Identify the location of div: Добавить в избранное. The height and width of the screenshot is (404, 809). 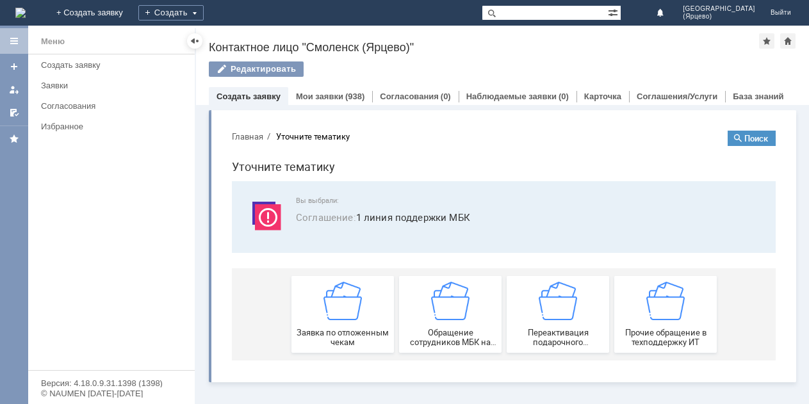
(767, 41).